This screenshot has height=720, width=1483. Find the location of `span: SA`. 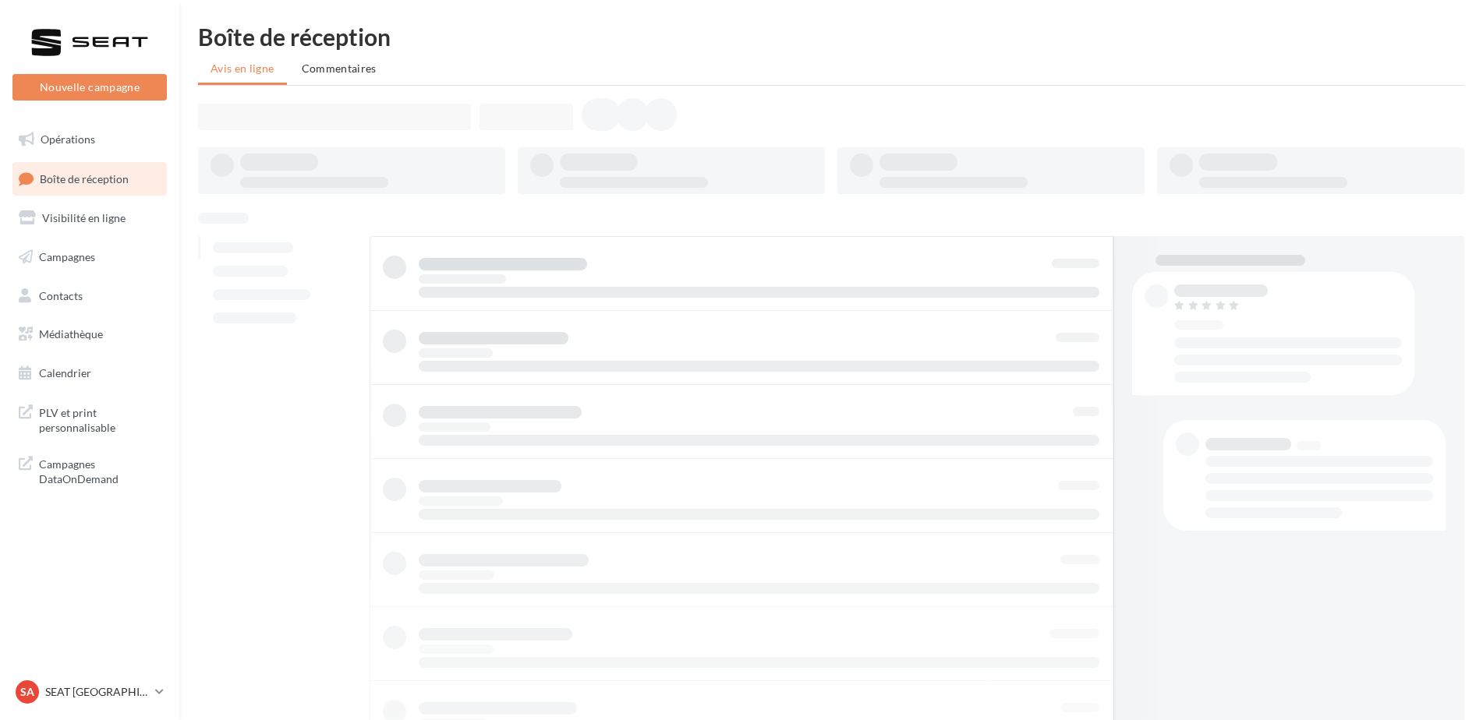

span: SA is located at coordinates (27, 692).